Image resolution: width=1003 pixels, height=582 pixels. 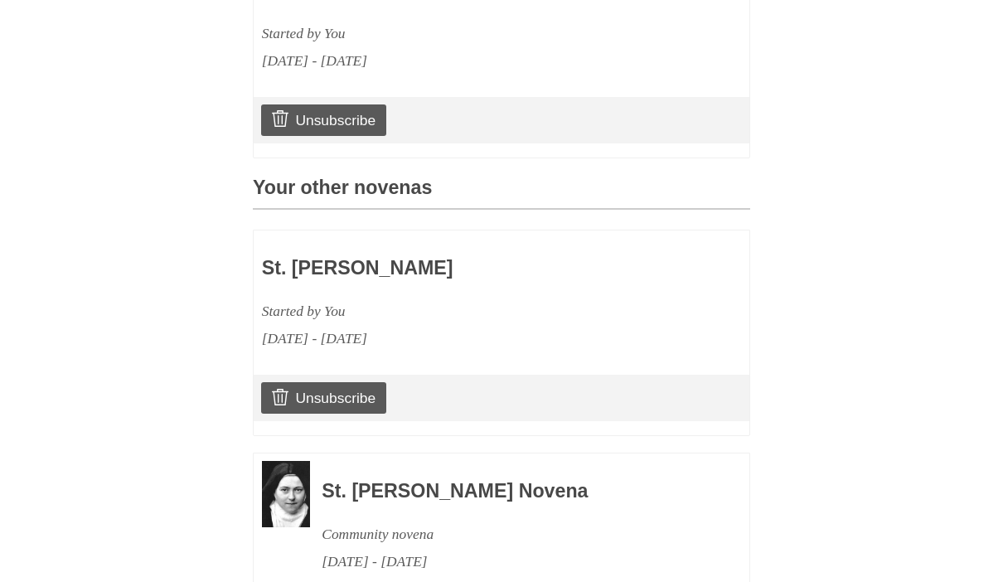 What do you see at coordinates (286, 494) in the screenshot?
I see `img: Novena image` at bounding box center [286, 494].